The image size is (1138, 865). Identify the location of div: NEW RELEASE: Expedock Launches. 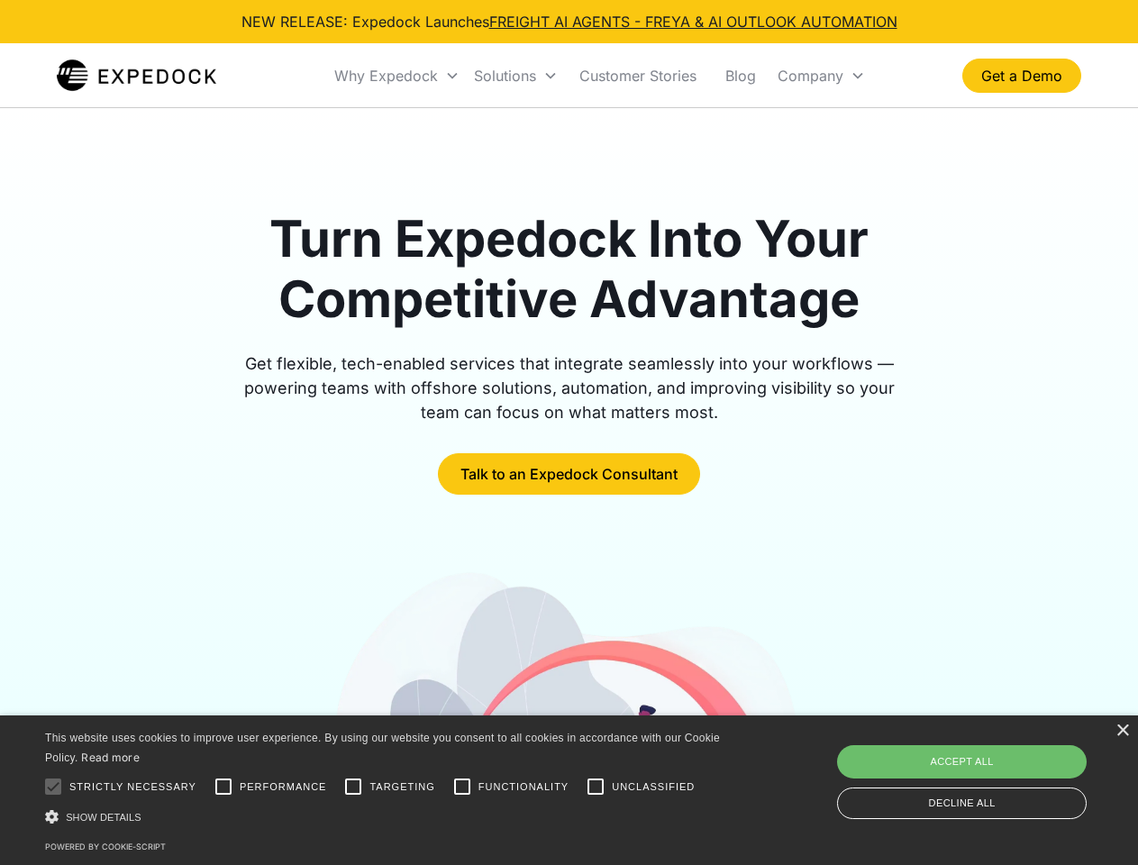
(569, 22).